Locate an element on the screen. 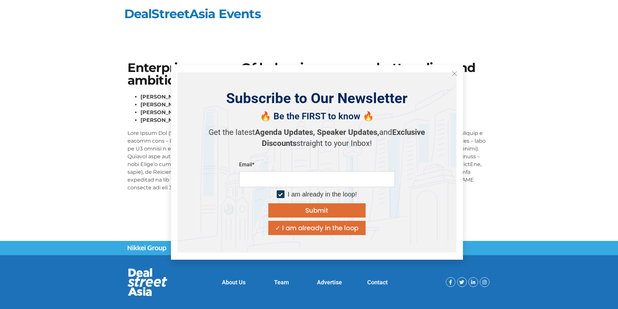  li: Co-Founder & Group CEO, is located at coordinates (316, 97).